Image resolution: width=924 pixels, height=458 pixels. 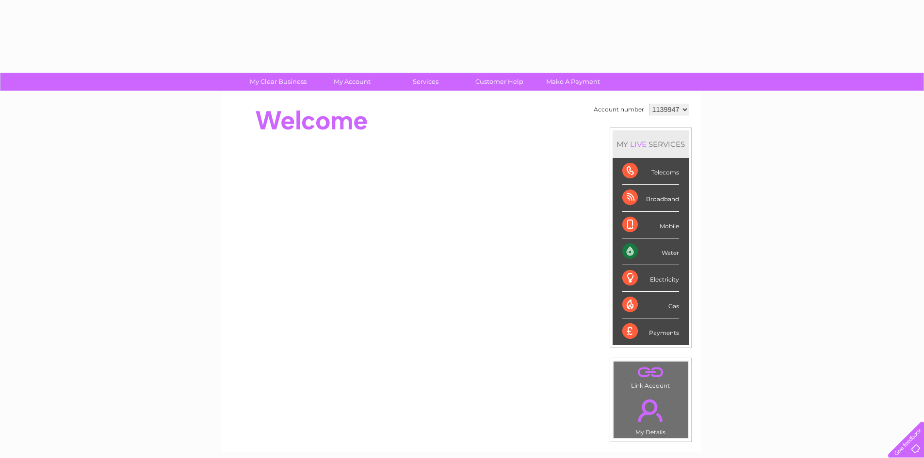 I want to click on a: Make A Payment, so click(x=573, y=81).